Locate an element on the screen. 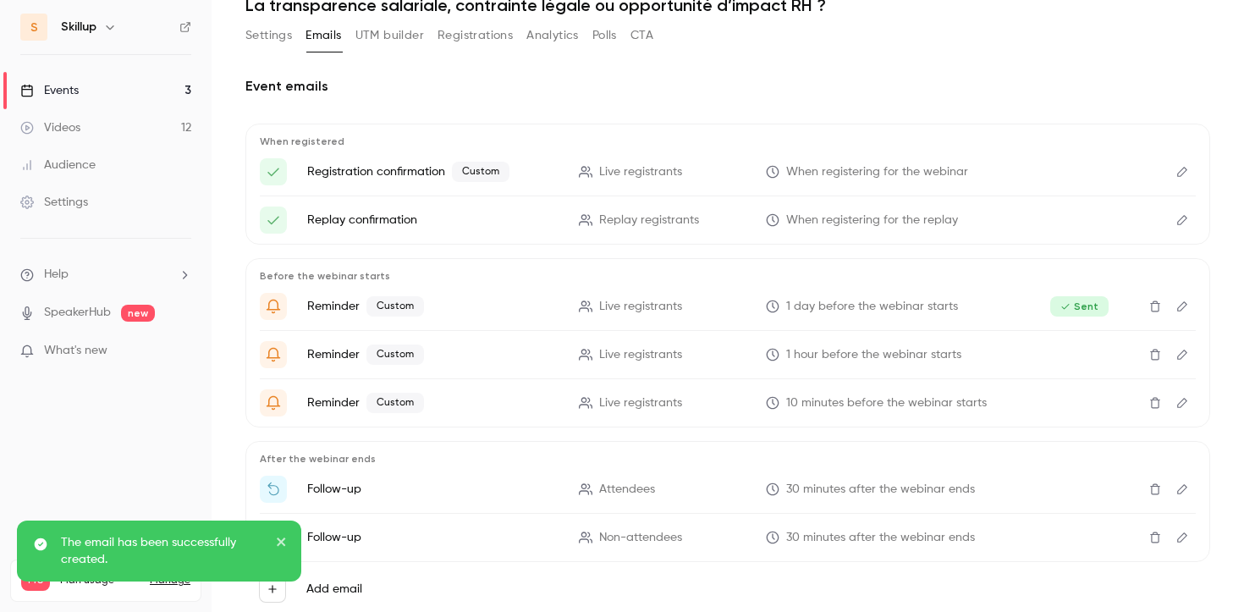  p: Replay confirmation is located at coordinates (432, 220).